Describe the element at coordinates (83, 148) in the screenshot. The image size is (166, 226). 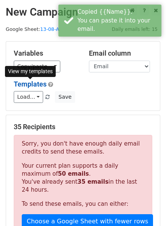
I see `p: Sorry, you don't have enough daily email credits to send these emails.` at that location.